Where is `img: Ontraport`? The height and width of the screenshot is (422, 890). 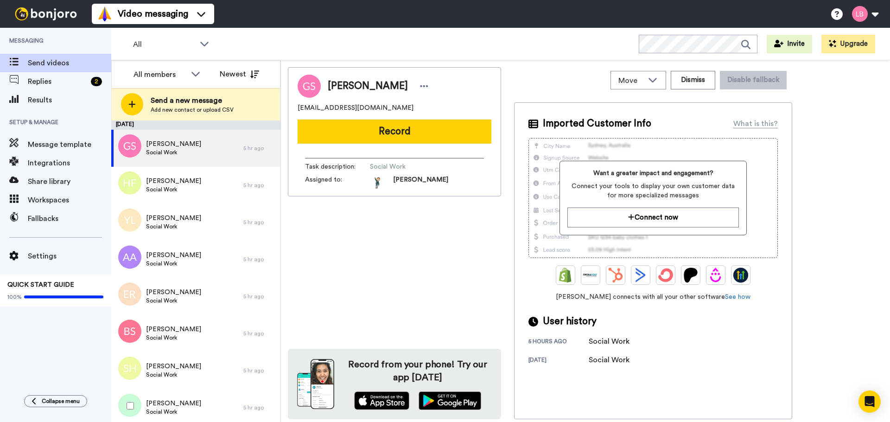 img: Ontraport is located at coordinates (591, 275).